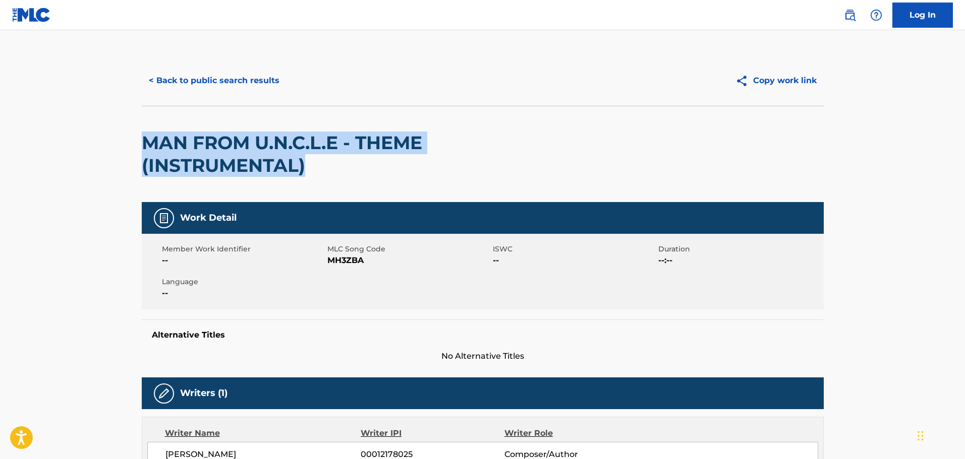  Describe the element at coordinates (263, 434) in the screenshot. I see `div: Writer Name` at that location.